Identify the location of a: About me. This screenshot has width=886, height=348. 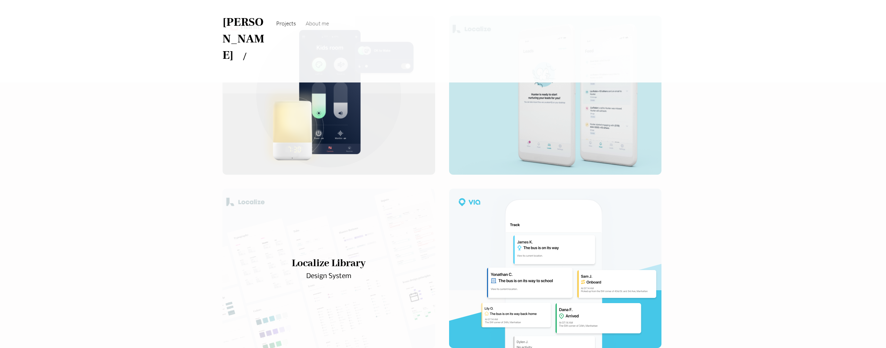
(317, 23).